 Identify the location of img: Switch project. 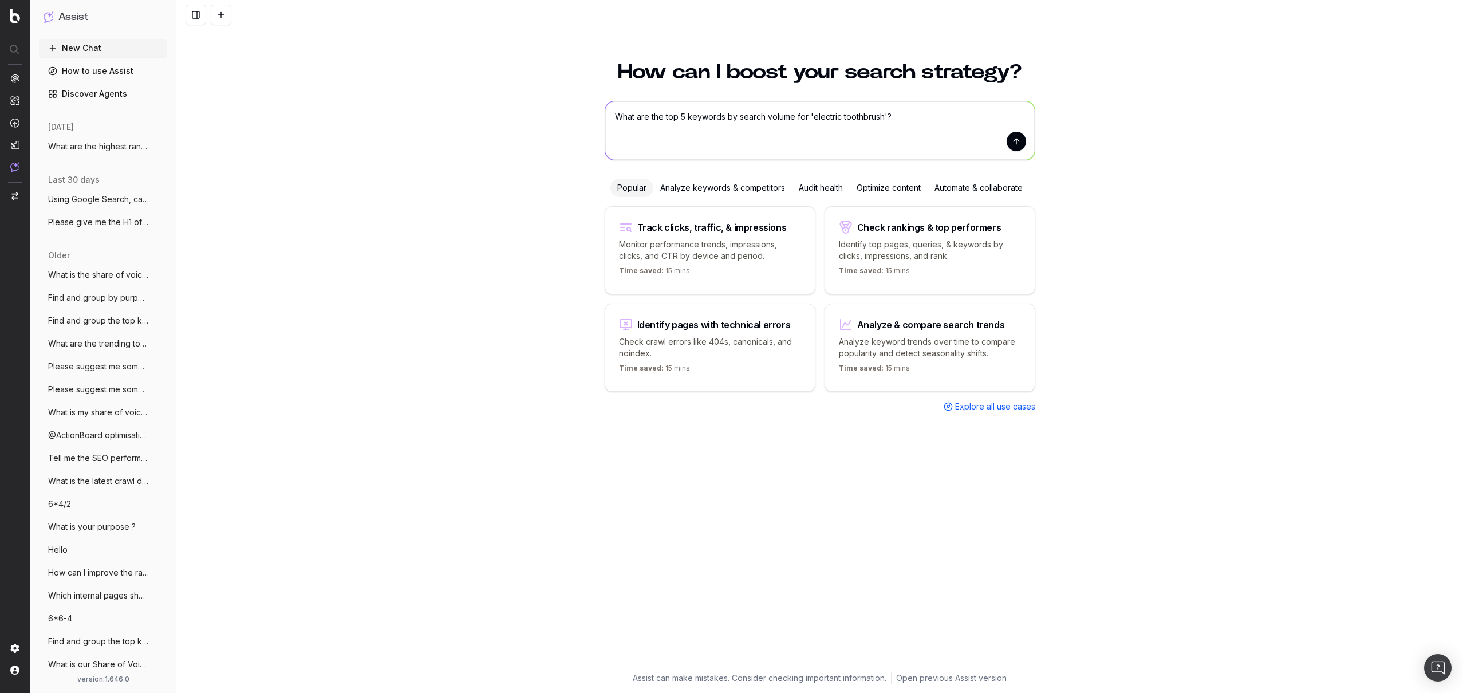
(15, 196).